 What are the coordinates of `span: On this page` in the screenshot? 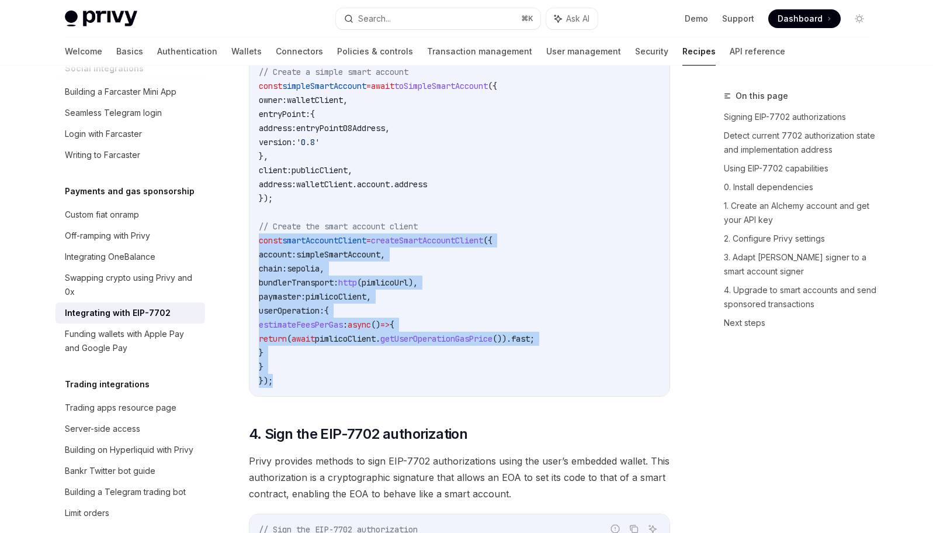 It's located at (762, 96).